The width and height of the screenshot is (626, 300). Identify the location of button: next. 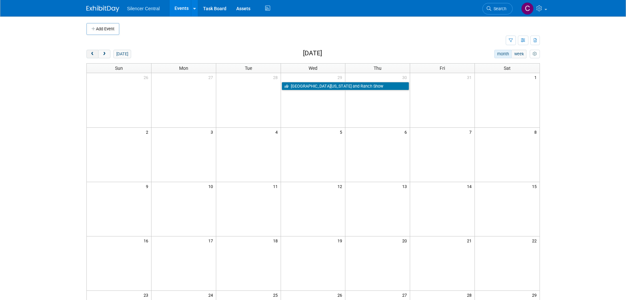
(104, 54).